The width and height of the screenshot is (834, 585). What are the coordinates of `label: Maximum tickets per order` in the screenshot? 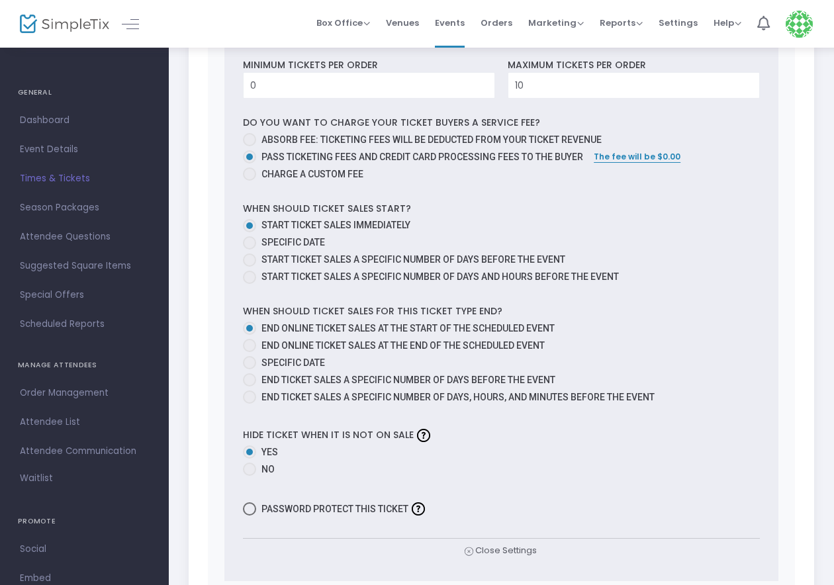 It's located at (577, 65).